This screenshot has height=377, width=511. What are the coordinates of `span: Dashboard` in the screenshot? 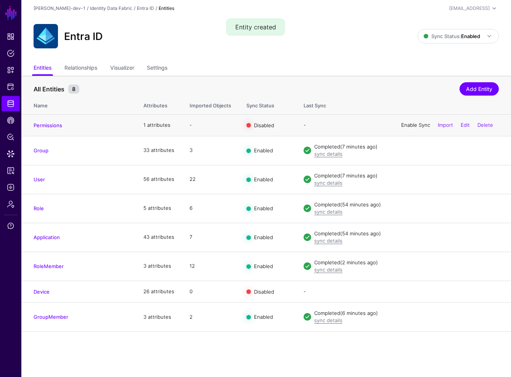 It's located at (11, 37).